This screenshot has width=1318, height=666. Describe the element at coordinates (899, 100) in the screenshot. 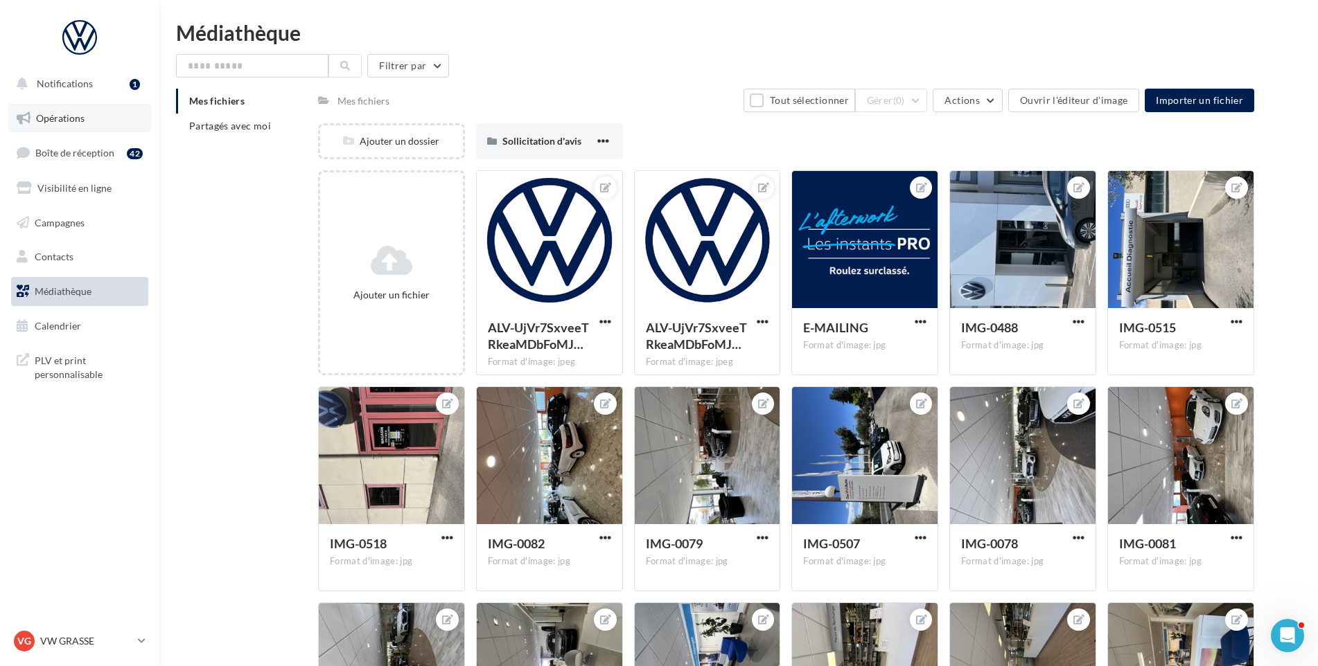

I see `span: (0)` at that location.